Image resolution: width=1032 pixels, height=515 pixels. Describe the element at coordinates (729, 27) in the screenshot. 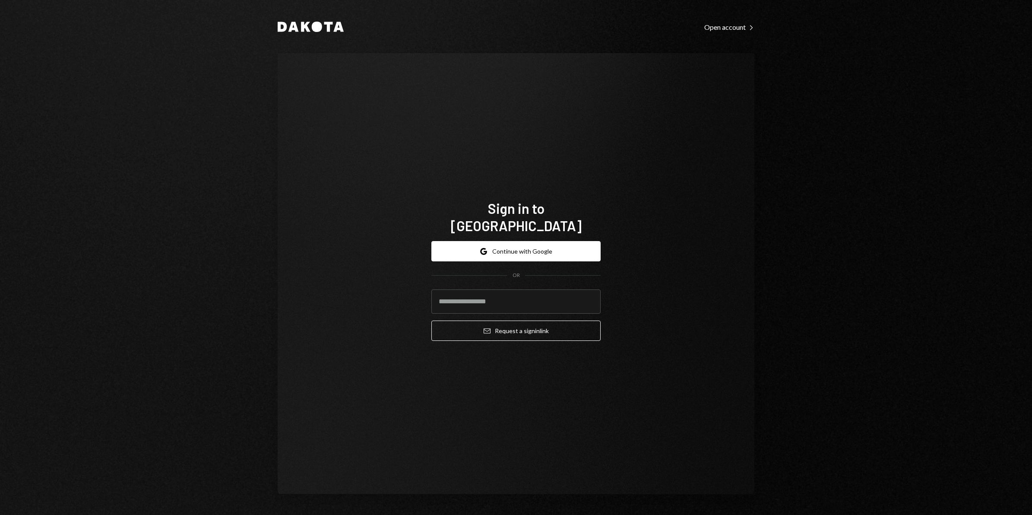

I see `a: Open account` at that location.